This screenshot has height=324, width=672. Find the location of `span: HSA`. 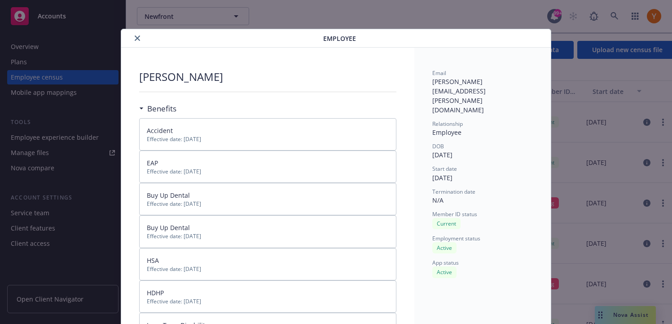

span: HSA is located at coordinates (153, 260).